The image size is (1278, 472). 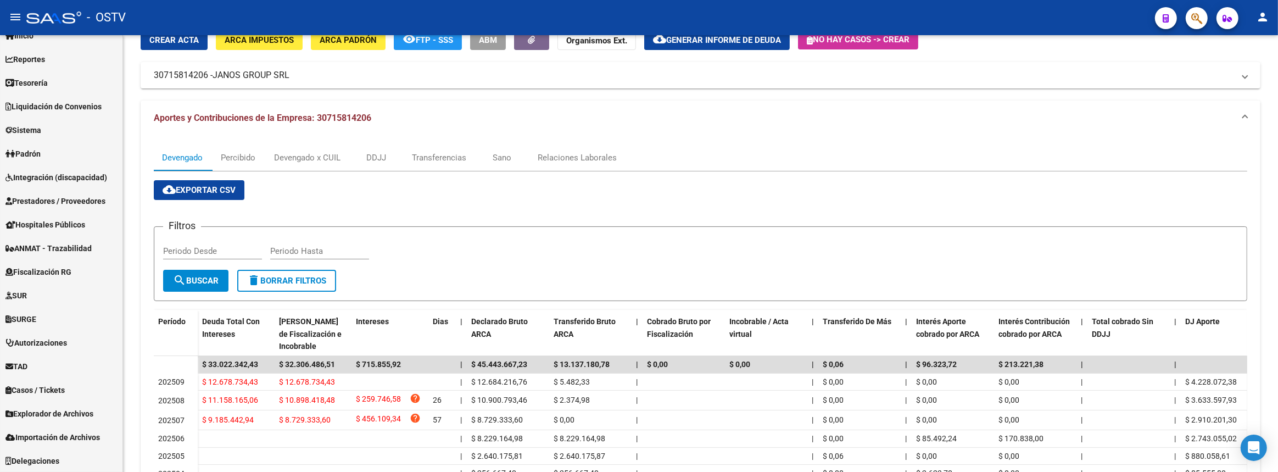 I want to click on datatable-header-cell: Cobrado Bruto por Fiscalización, so click(x=684, y=334).